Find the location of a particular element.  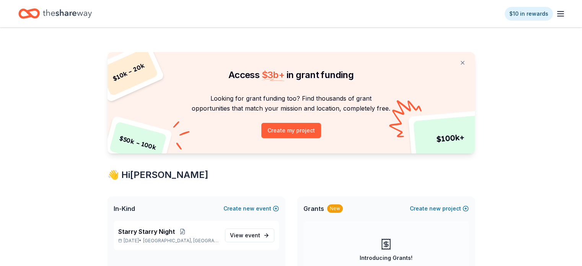

a: $10 in rewards is located at coordinates (529, 14).